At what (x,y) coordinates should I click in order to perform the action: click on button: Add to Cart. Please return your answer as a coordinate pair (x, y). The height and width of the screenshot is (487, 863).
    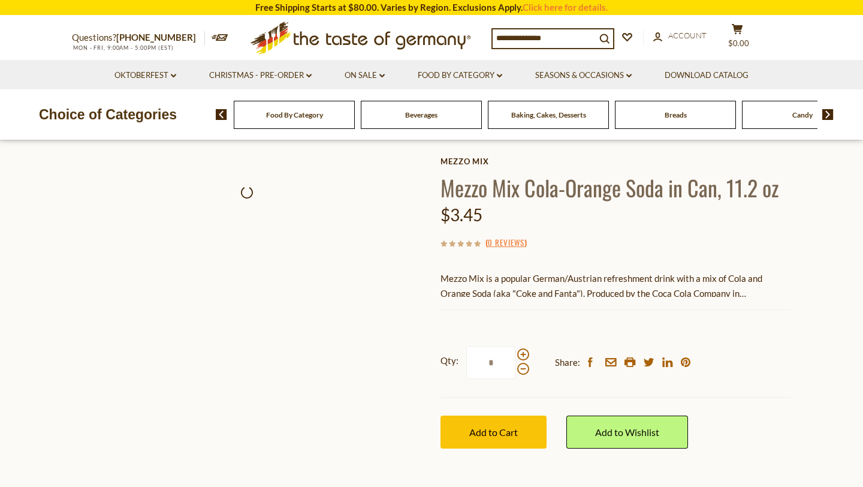
    Looking at the image, I should click on (493, 432).